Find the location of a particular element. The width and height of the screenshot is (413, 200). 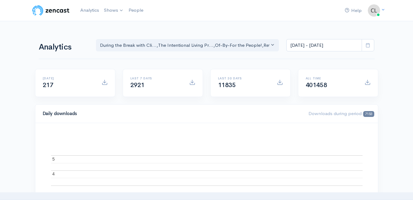

button: During the Break with Cli..., The Intentional Living Pr..., Of-By-For the People!, Rethink - Rese... is located at coordinates (188, 45).